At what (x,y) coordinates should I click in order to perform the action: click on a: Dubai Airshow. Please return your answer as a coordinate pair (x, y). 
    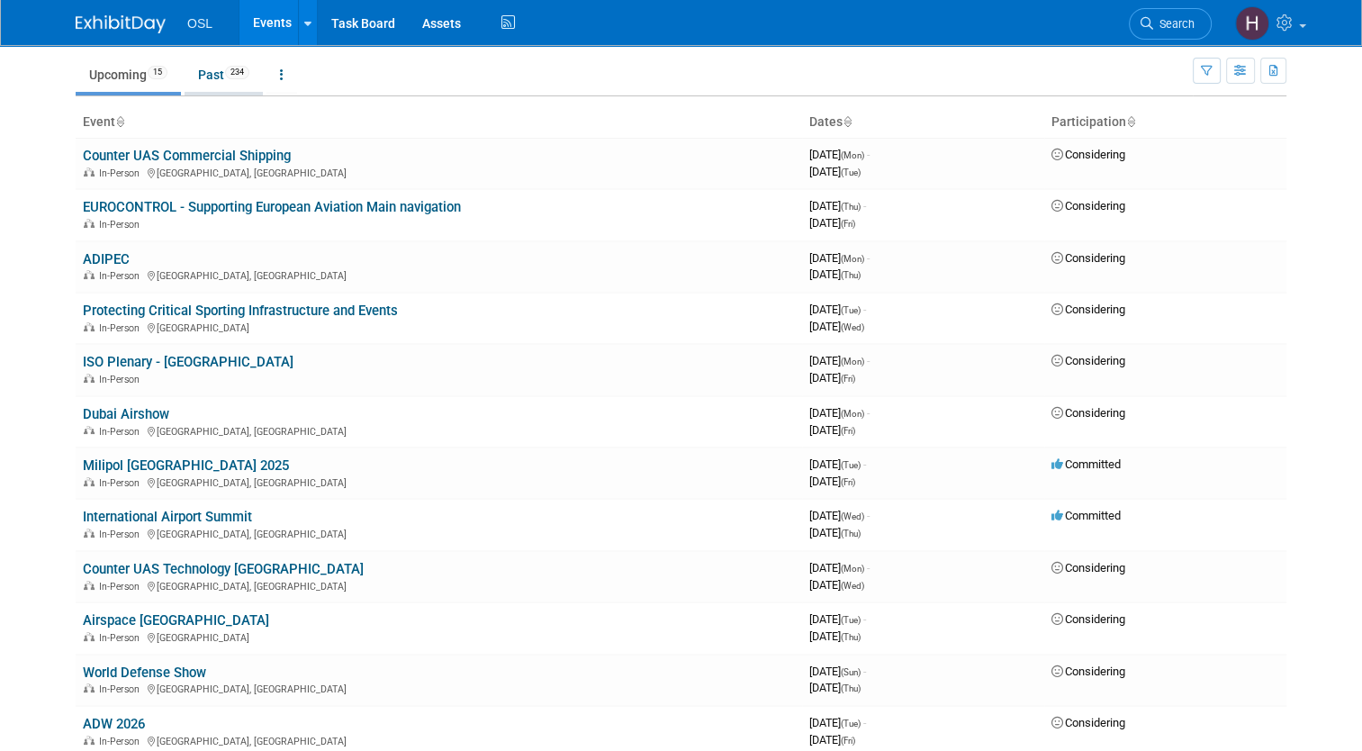
    Looking at the image, I should click on (126, 414).